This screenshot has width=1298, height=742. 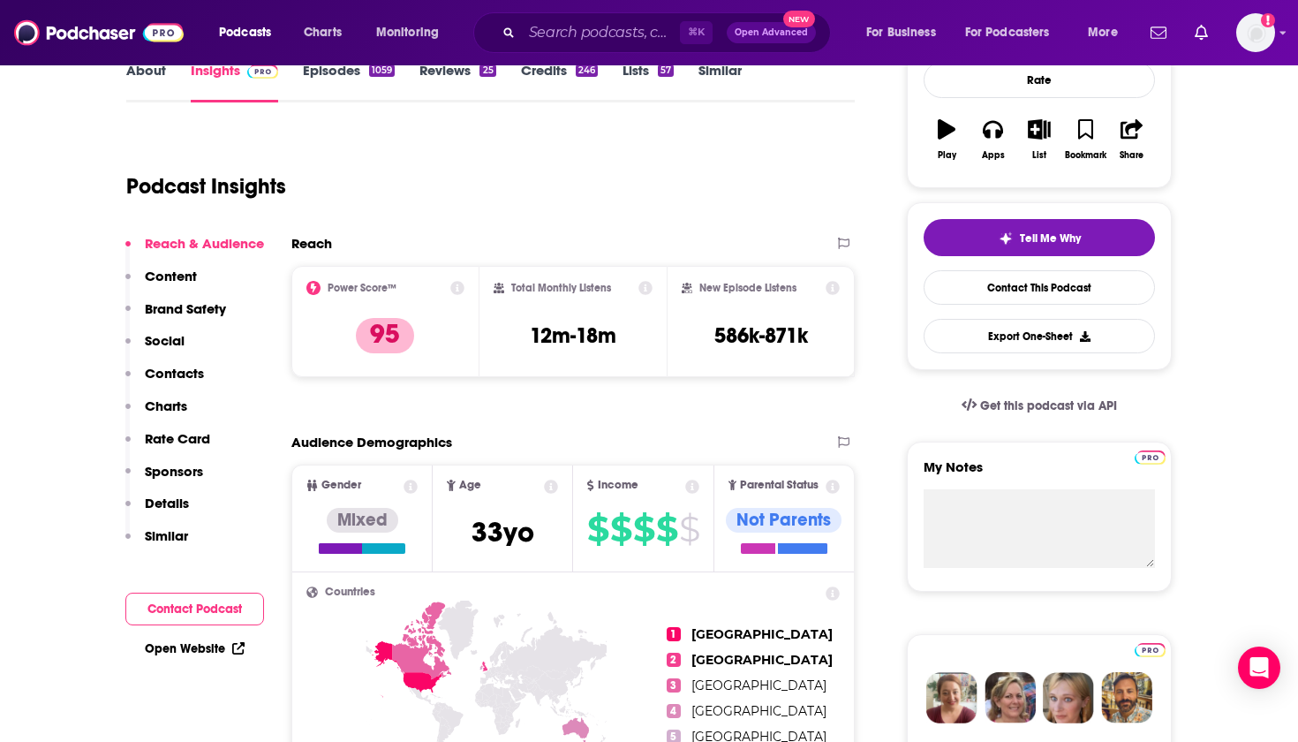 I want to click on span: Gender, so click(x=341, y=485).